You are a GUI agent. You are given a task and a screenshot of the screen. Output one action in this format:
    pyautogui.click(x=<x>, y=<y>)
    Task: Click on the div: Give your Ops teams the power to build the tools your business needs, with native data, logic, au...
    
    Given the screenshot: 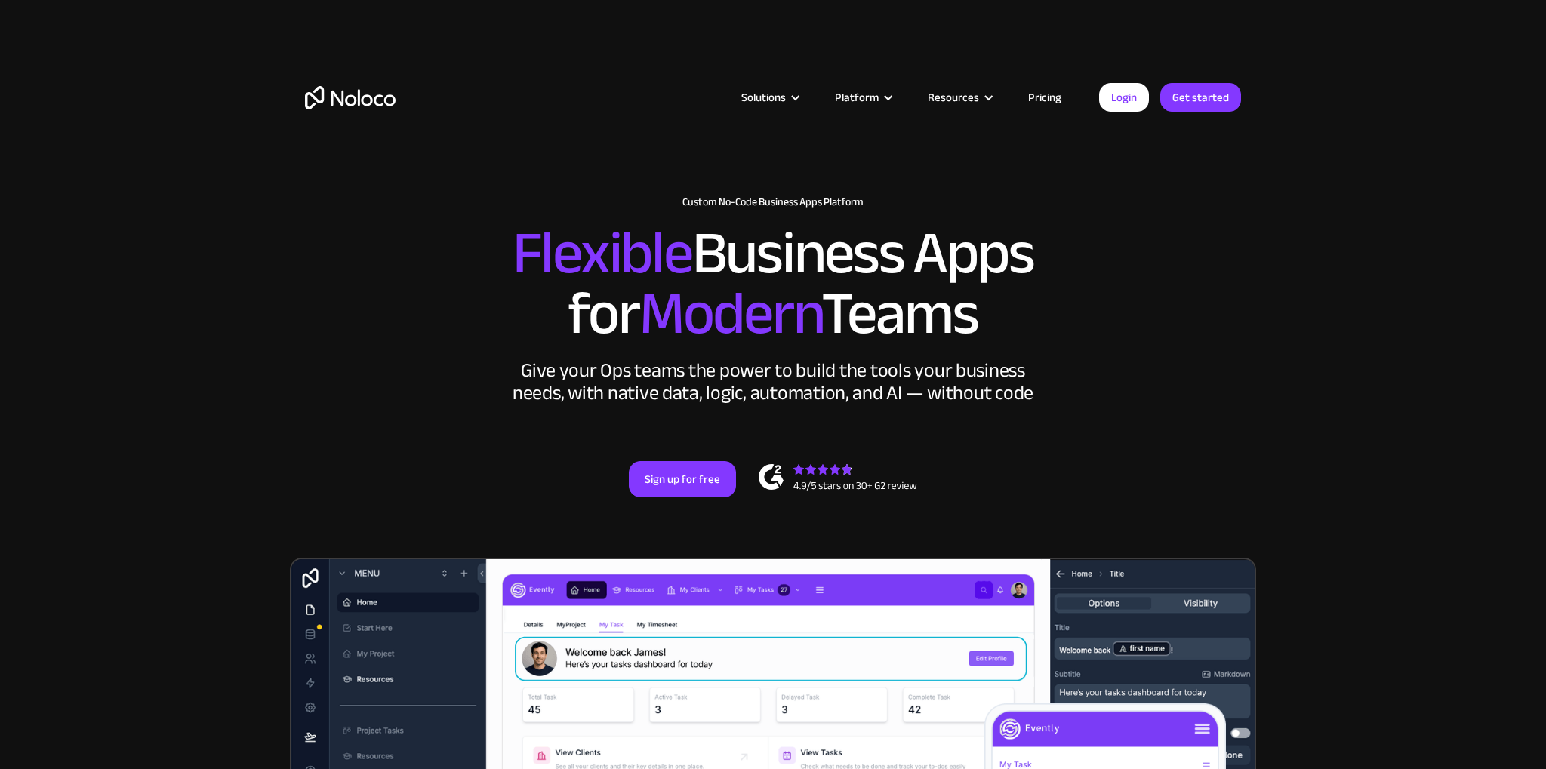 What is the action you would take?
    pyautogui.click(x=773, y=382)
    